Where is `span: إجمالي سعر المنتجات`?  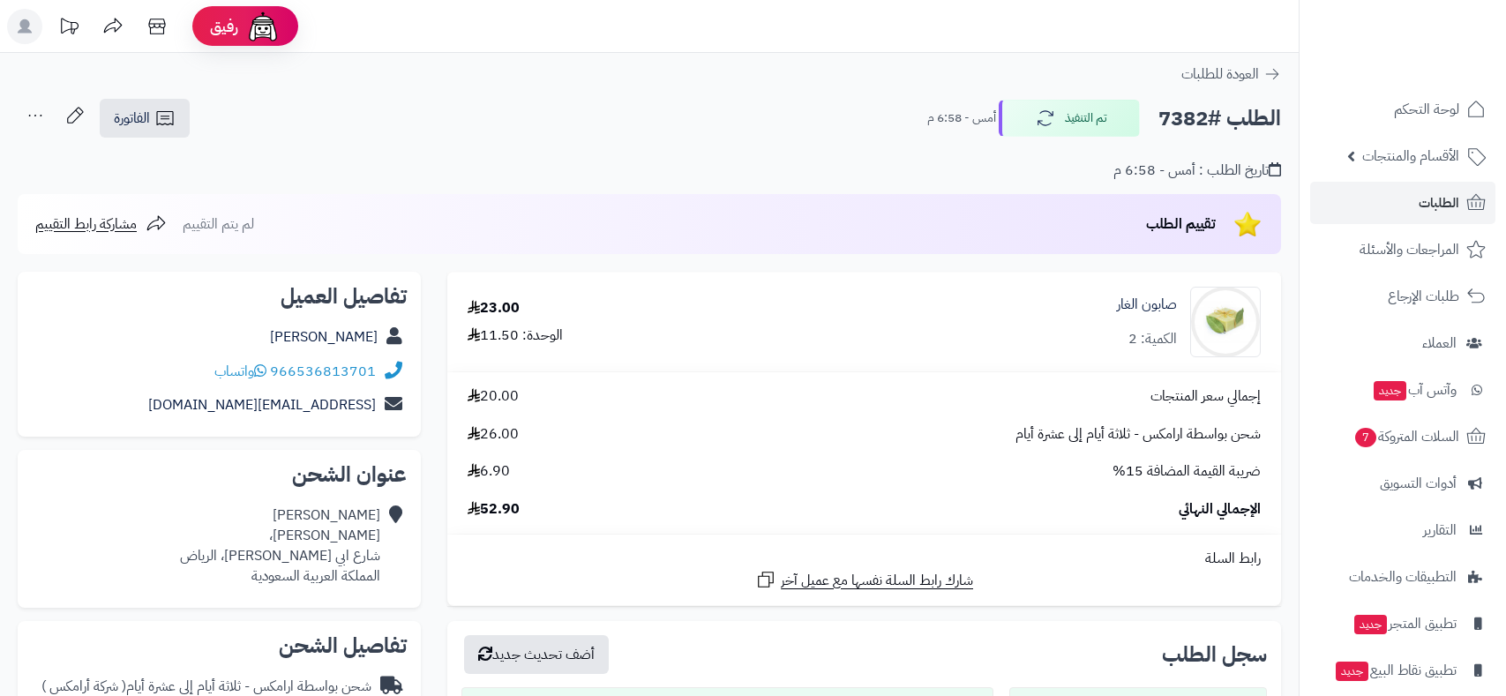 span: إجمالي سعر المنتجات is located at coordinates (1205, 396).